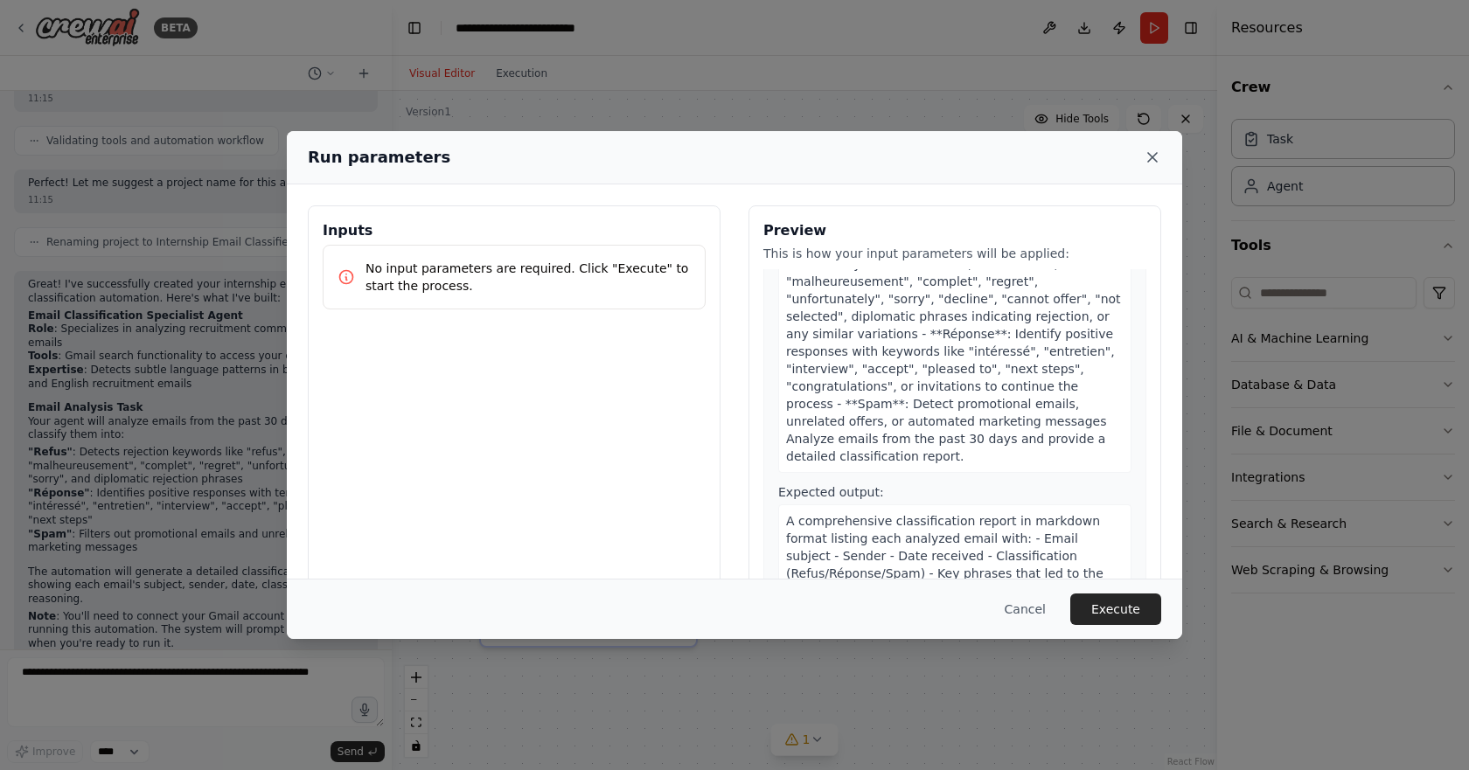 The height and width of the screenshot is (770, 1469). What do you see at coordinates (1025, 609) in the screenshot?
I see `button: Cancel` at bounding box center [1025, 609].